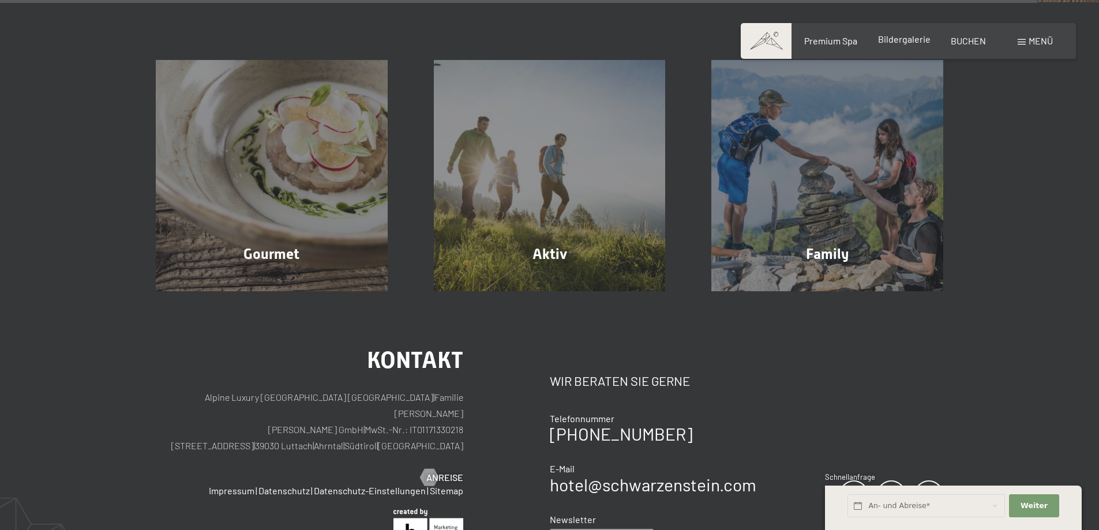 This screenshot has width=1099, height=530. Describe the element at coordinates (370, 490) in the screenshot. I see `a: Datenschutz-Einstellungen` at that location.